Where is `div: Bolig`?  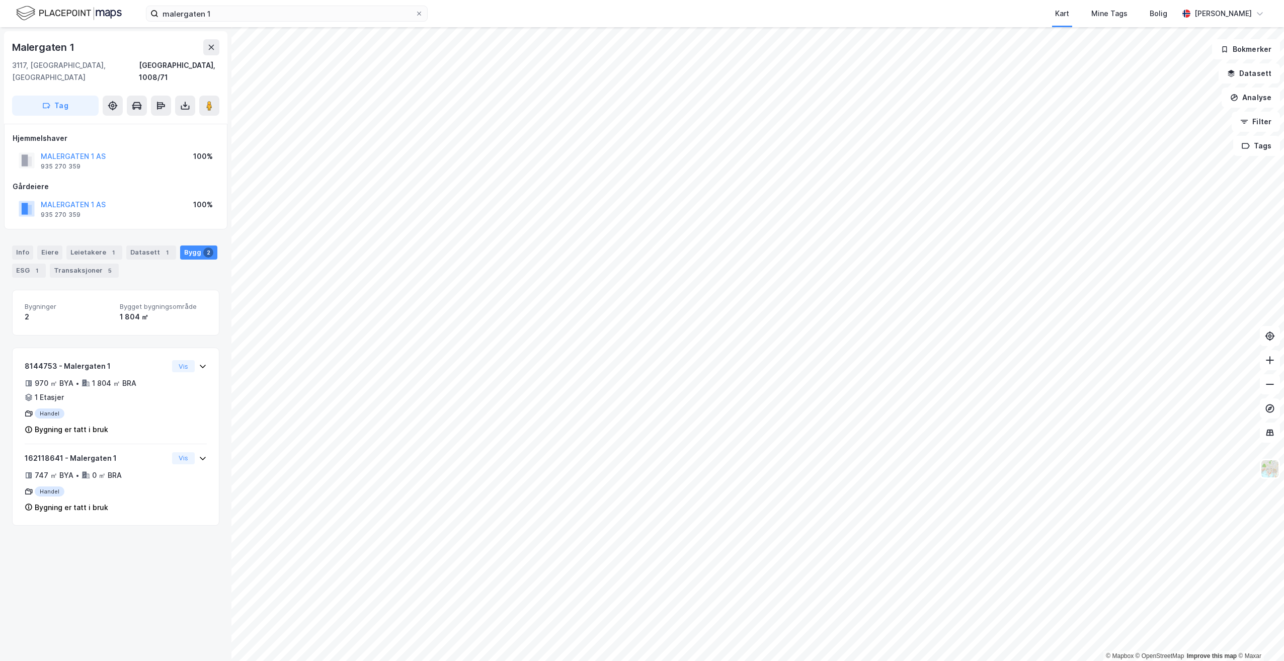 div: Bolig is located at coordinates (1158, 14).